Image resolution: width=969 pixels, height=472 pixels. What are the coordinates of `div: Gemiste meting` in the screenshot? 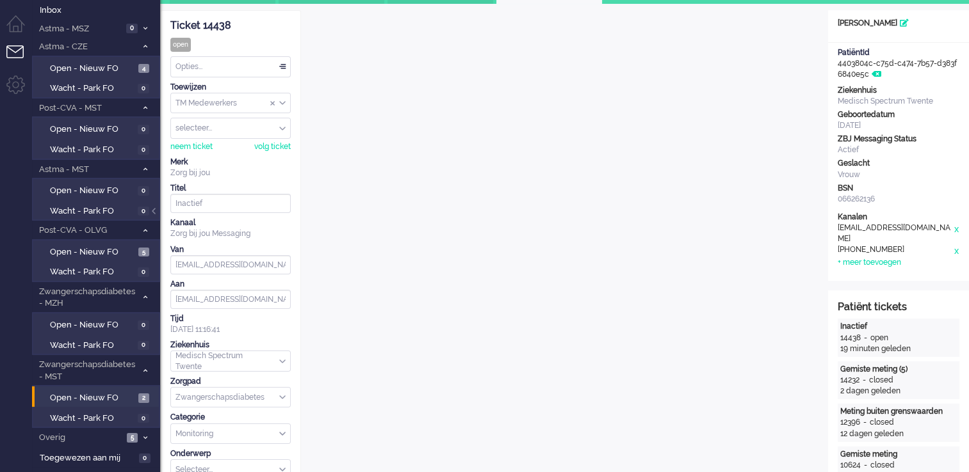 It's located at (898, 455).